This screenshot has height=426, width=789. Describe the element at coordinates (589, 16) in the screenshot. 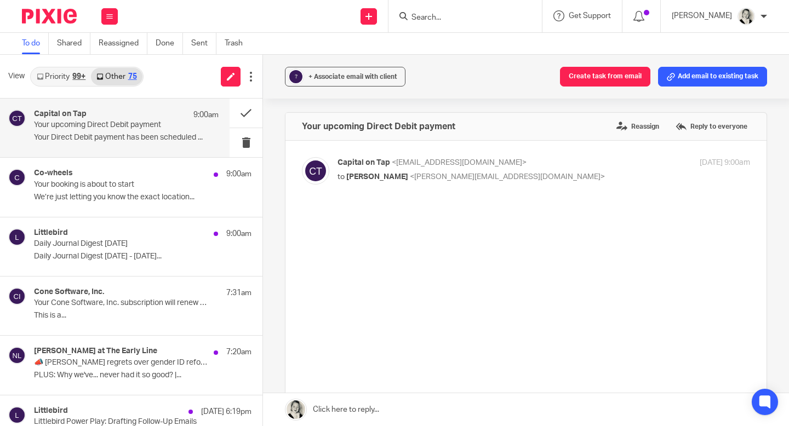

I see `span: Get Support` at that location.